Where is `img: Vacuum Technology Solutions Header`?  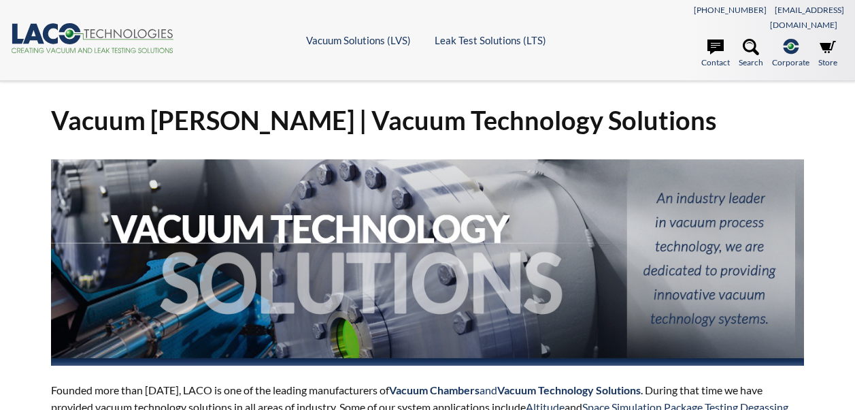
img: Vacuum Technology Solutions Header is located at coordinates (427, 263).